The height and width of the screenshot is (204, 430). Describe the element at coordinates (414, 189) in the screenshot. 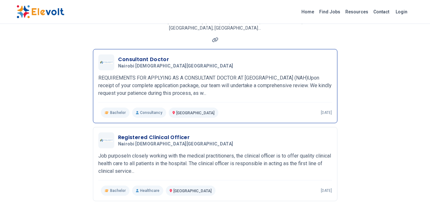

I see `div: Chat Widget` at that location.